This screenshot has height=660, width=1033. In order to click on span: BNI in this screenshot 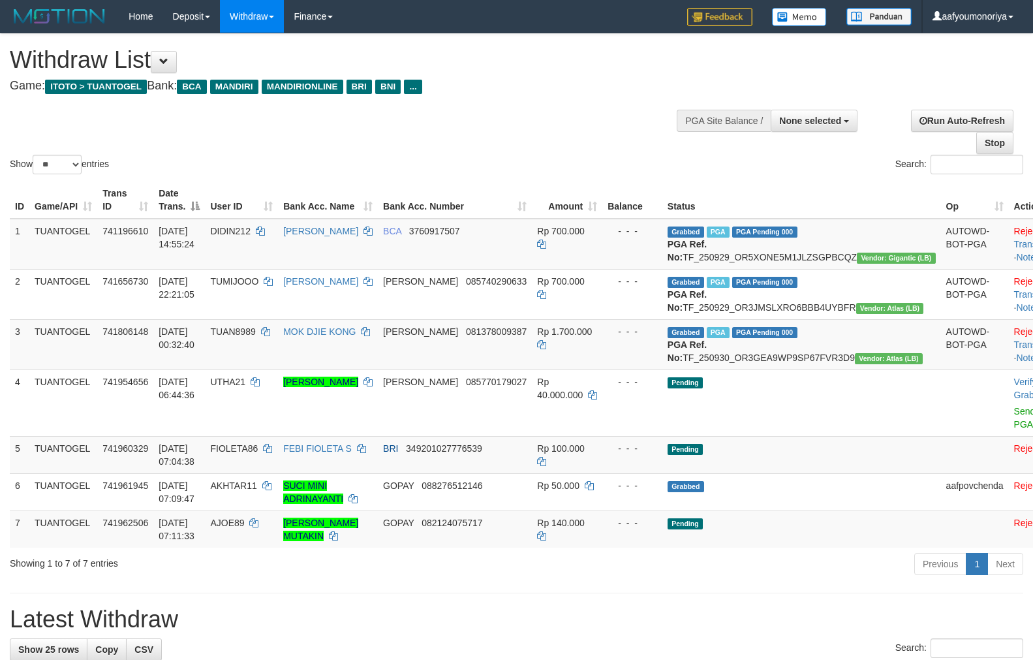, I will do `click(388, 87)`.